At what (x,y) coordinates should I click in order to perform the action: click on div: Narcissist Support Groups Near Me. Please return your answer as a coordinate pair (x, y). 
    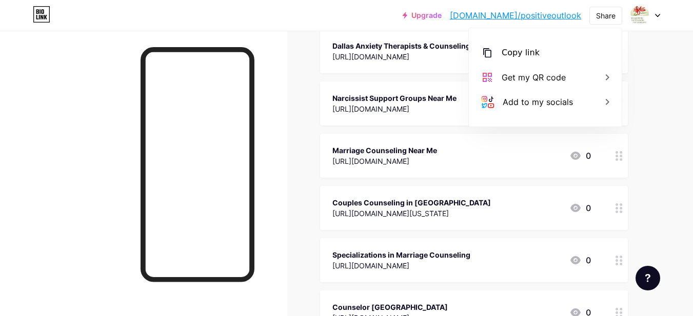
    Looking at the image, I should click on (394, 98).